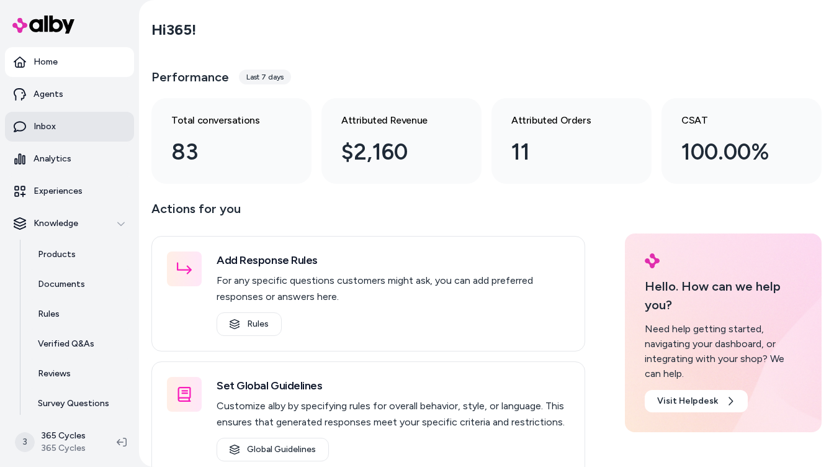 The image size is (834, 467). Describe the element at coordinates (731, 152) in the screenshot. I see `div: 100.00%` at that location.